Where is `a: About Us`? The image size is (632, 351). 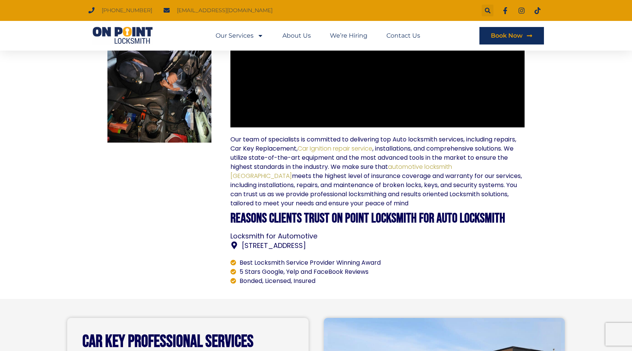 a: About Us is located at coordinates (297, 36).